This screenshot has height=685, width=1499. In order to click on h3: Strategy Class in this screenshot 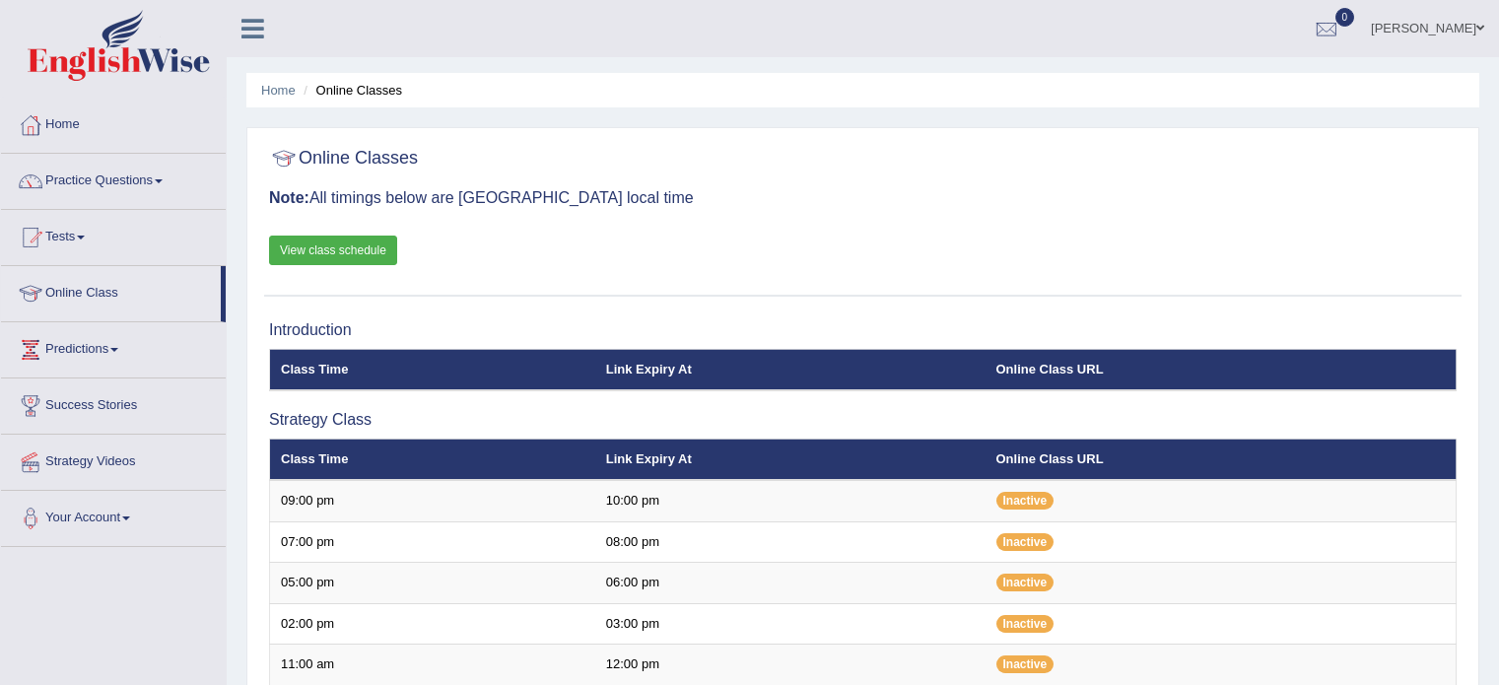, I will do `click(862, 420)`.